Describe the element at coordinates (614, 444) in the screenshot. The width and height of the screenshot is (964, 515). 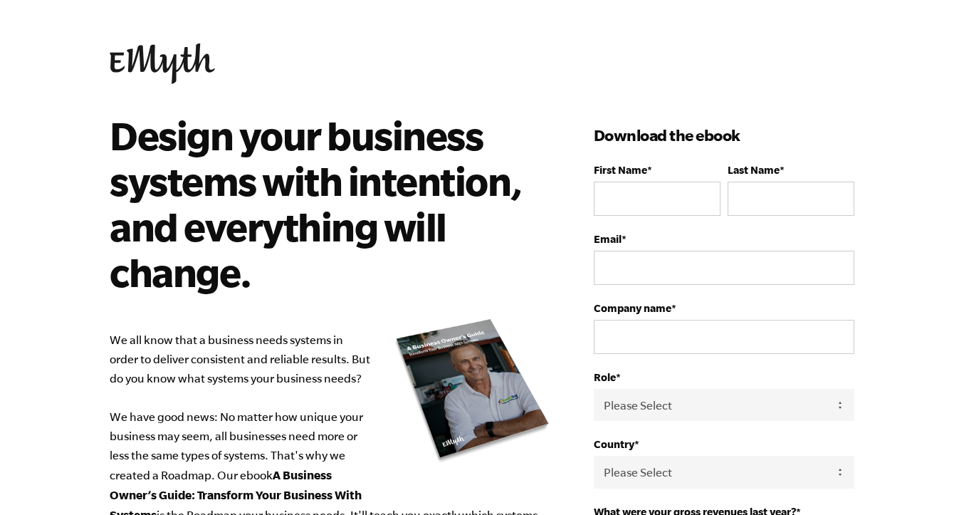
I see `span: Country` at that location.